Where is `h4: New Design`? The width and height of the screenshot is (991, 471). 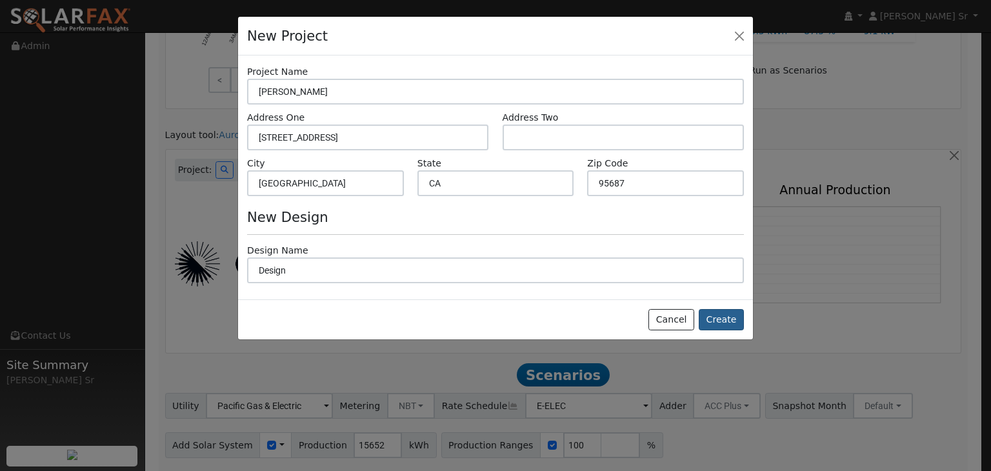 h4: New Design is located at coordinates (496, 217).